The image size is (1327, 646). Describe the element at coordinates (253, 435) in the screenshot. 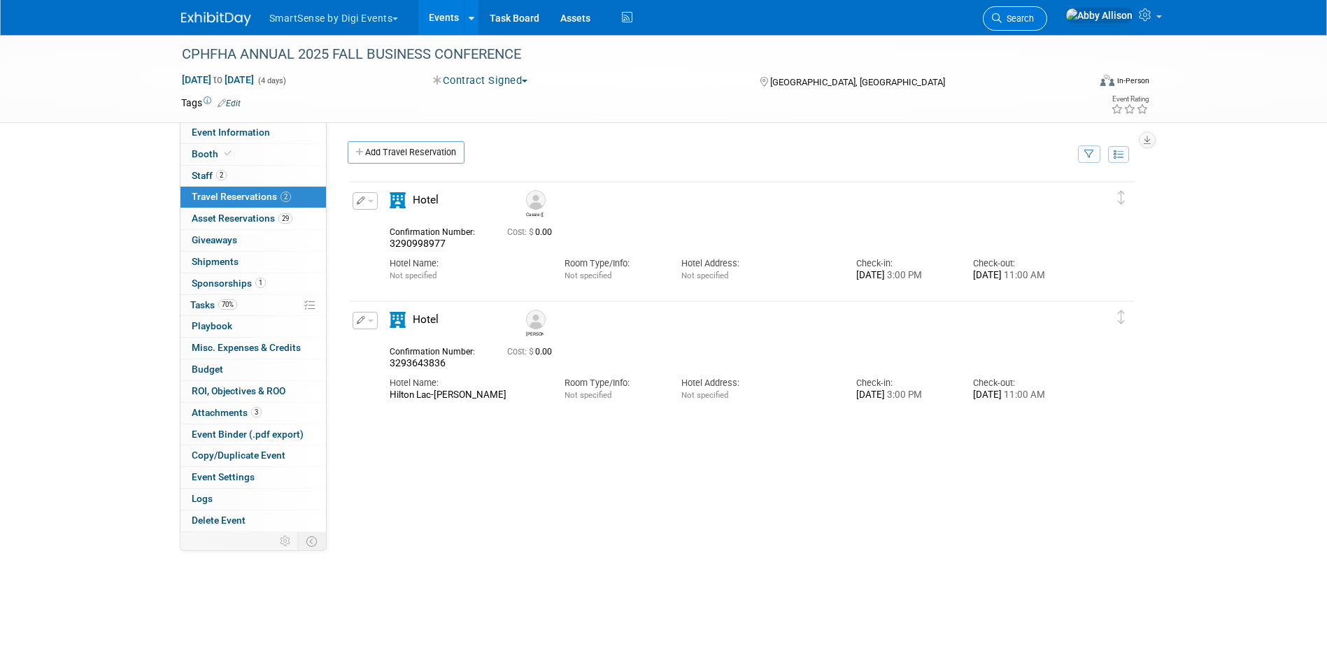

I see `a: Event Binder (.pdf export)` at that location.